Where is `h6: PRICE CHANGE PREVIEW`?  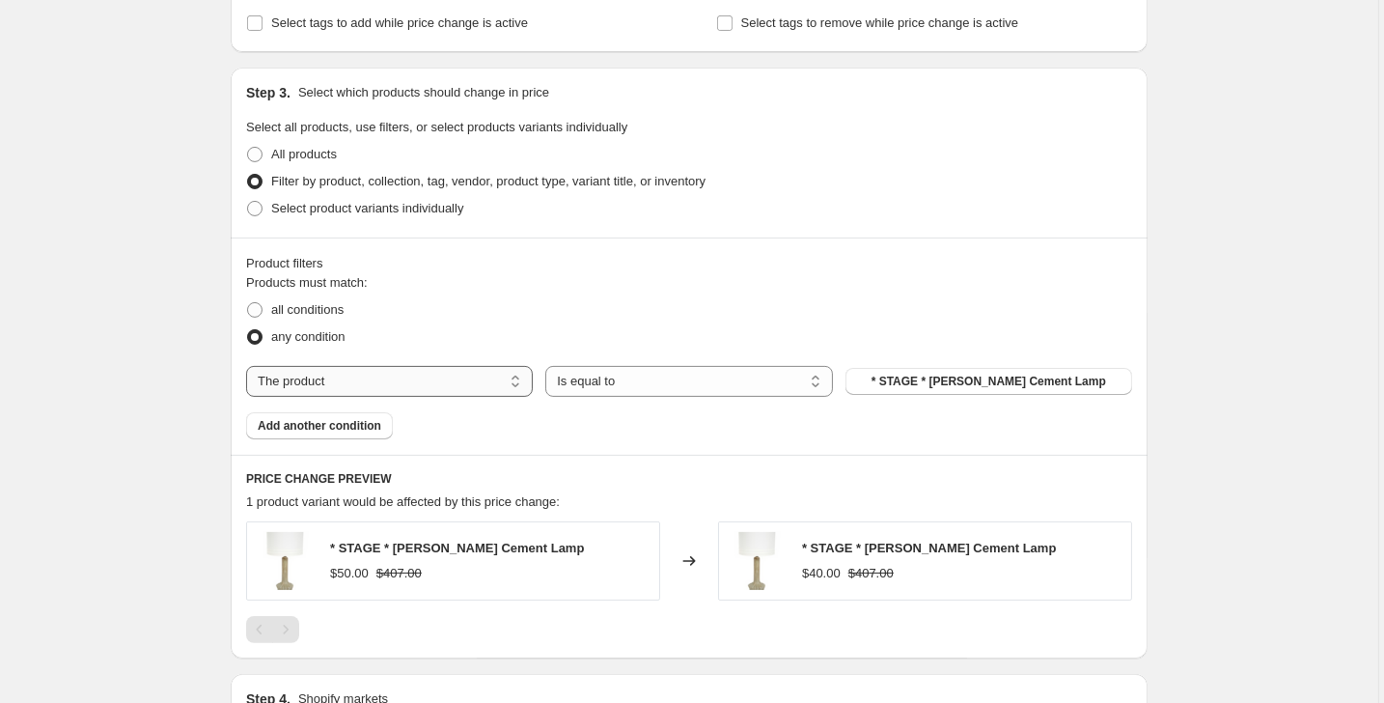 h6: PRICE CHANGE PREVIEW is located at coordinates (689, 479).